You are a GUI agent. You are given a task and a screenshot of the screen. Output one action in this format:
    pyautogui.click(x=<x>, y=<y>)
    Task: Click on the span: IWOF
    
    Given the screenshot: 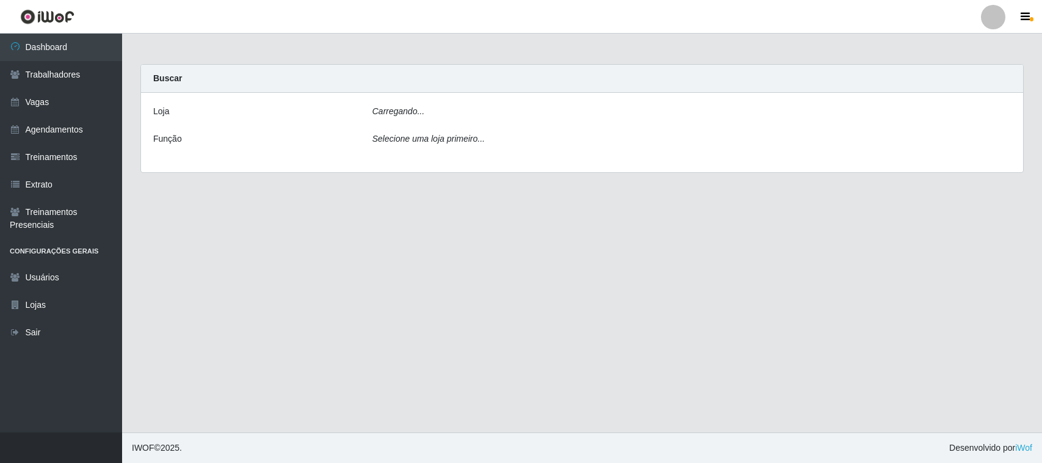 What is the action you would take?
    pyautogui.click(x=143, y=447)
    